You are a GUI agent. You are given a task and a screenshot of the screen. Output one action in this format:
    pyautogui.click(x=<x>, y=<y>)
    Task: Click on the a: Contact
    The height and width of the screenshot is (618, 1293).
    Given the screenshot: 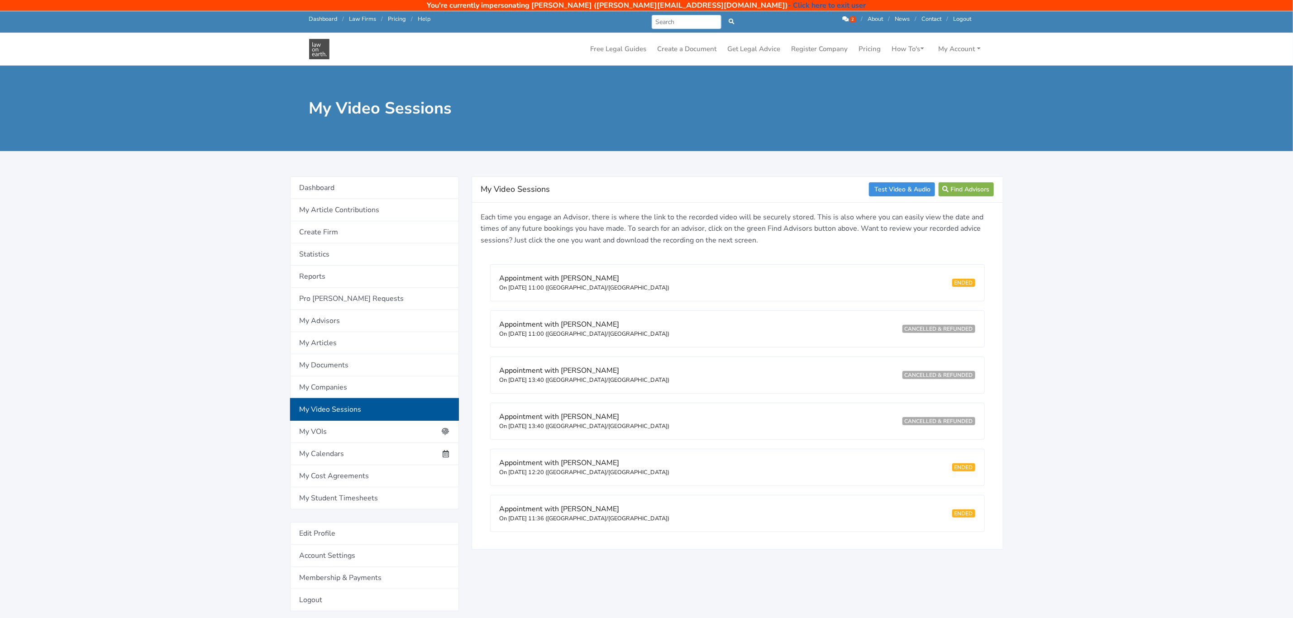 What is the action you would take?
    pyautogui.click(x=932, y=19)
    